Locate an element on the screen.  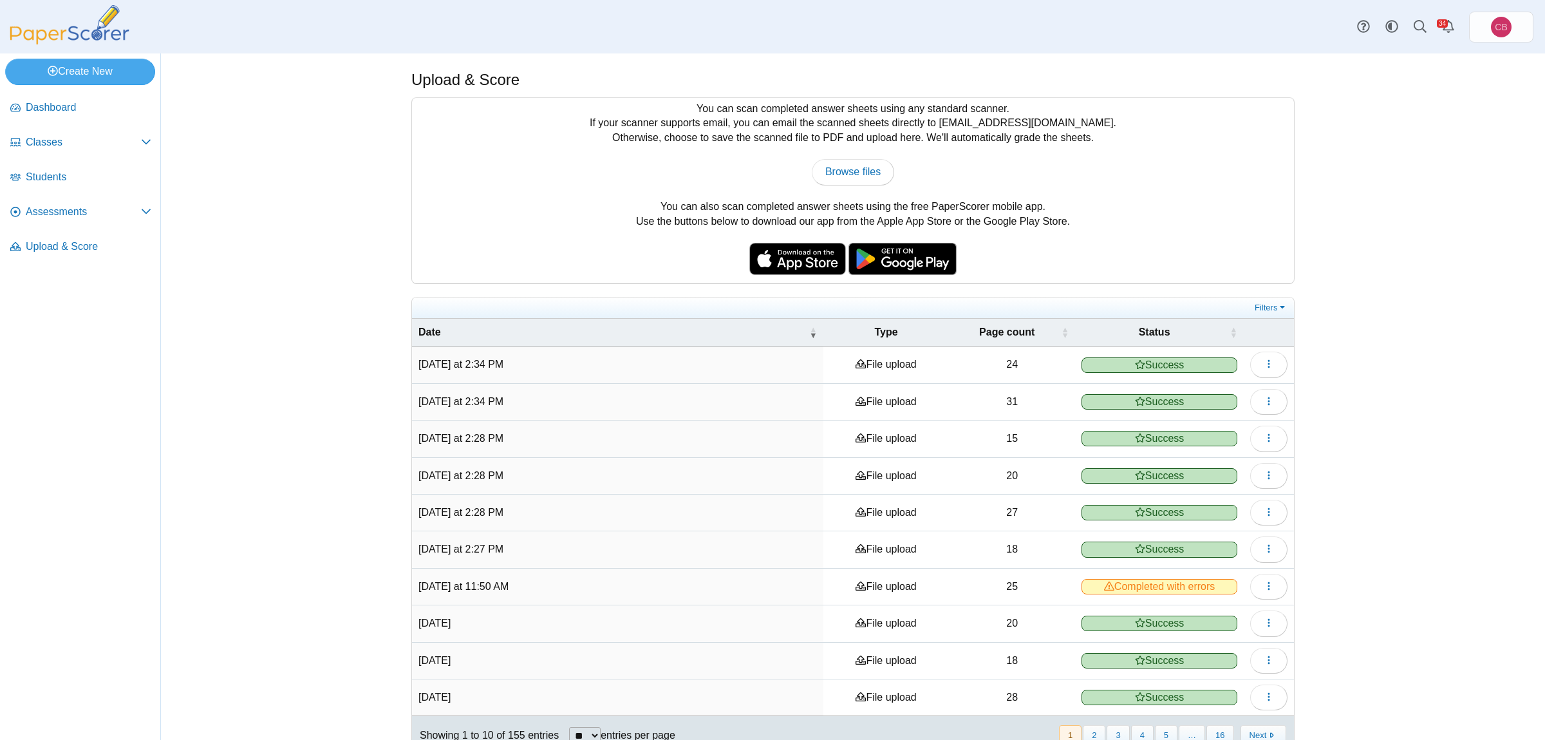
span: Date : Activate to remove sorting is located at coordinates (813, 332).